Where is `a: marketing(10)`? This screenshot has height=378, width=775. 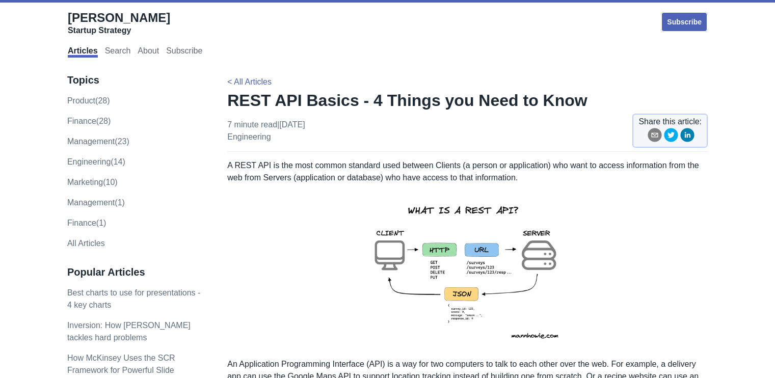 a: marketing(10) is located at coordinates (92, 182).